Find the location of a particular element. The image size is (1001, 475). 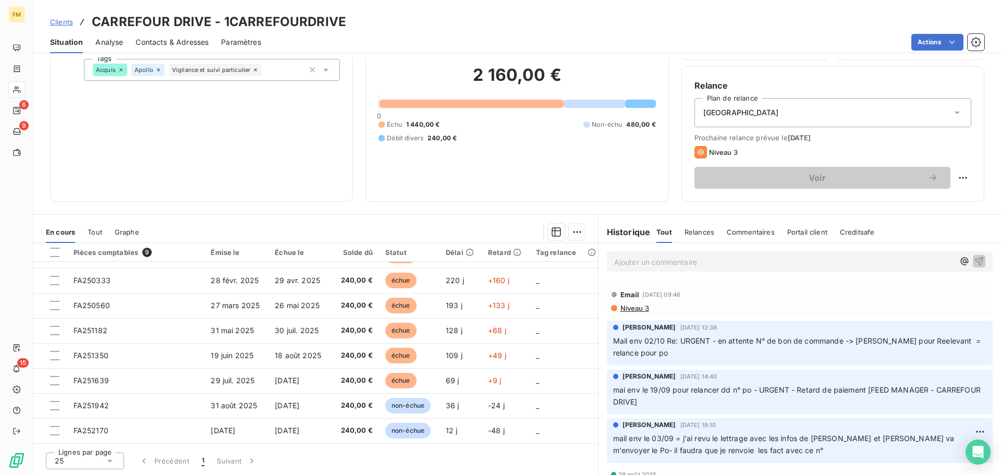

span: Échu is located at coordinates (394, 125).